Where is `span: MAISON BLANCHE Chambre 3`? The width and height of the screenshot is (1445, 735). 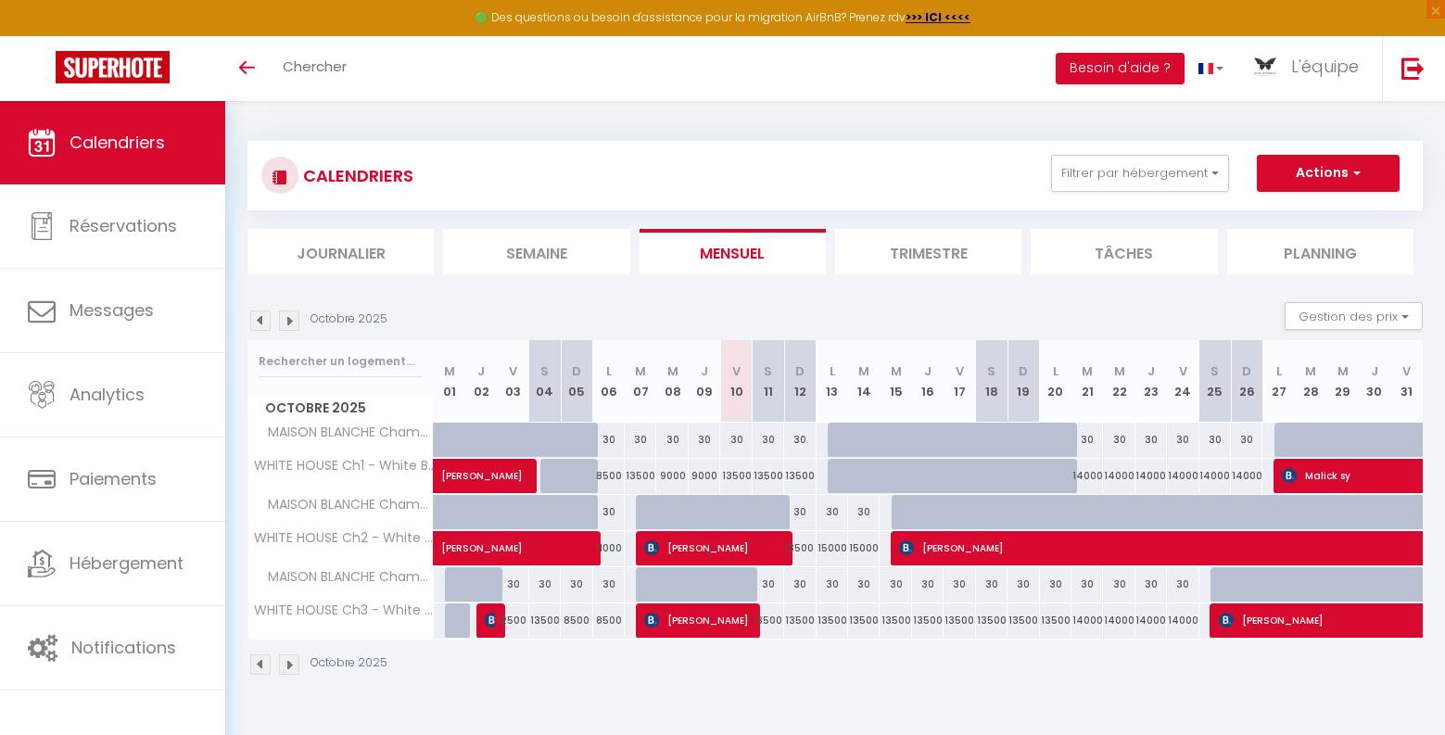
span: MAISON BLANCHE Chambre 3 is located at coordinates (344, 578).